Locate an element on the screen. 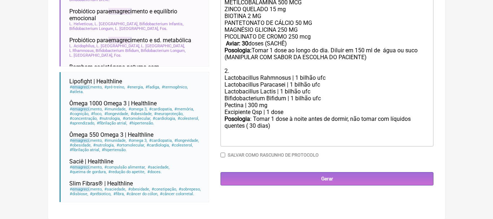  span: cognição is located at coordinates (79, 114).